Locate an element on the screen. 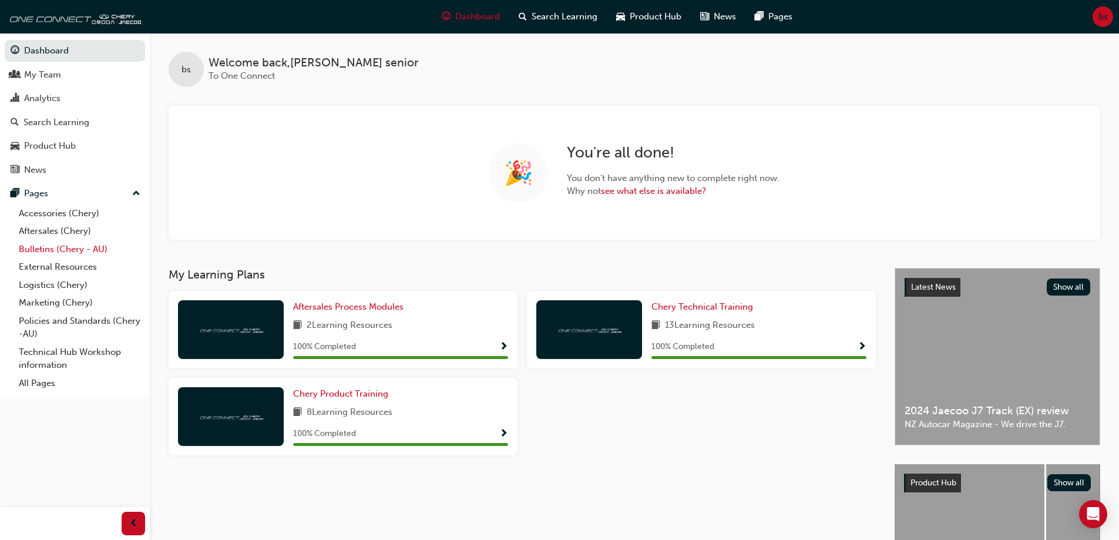 The image size is (1119, 540). span: To One Connect is located at coordinates (242, 76).